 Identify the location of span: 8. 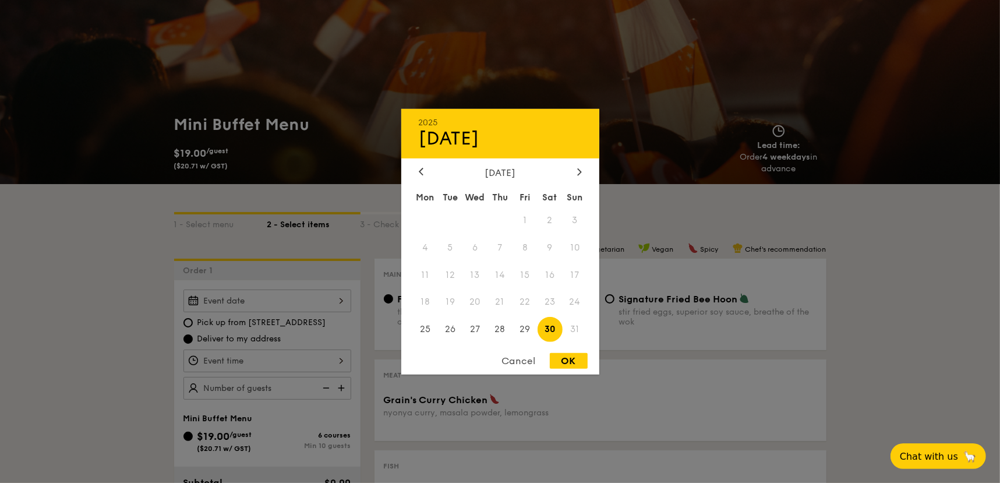
(525, 247).